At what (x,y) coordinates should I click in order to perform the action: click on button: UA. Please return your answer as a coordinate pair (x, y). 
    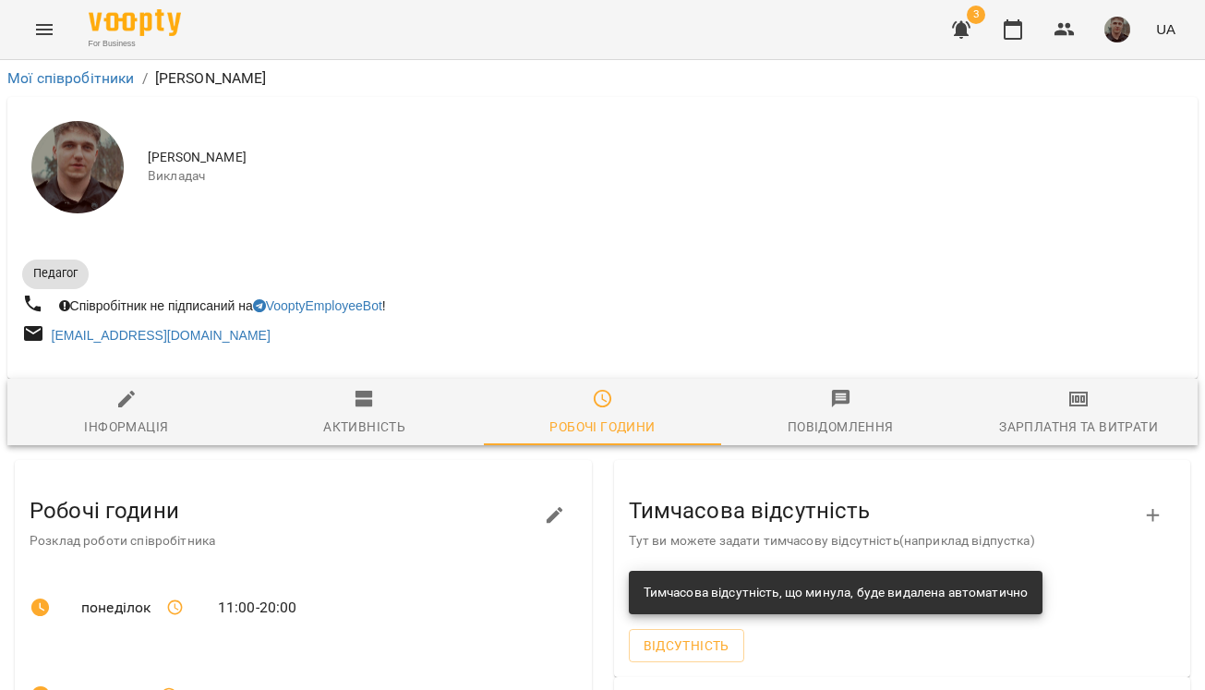
    Looking at the image, I should click on (1165, 29).